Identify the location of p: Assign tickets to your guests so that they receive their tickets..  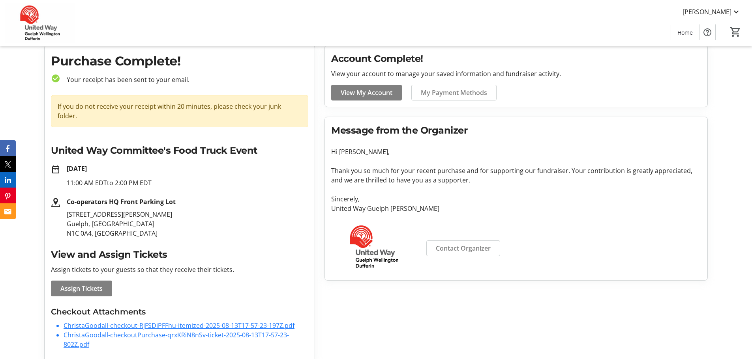
(179, 270).